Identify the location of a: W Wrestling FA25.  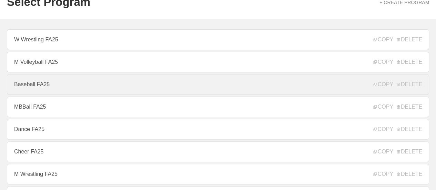
(218, 40).